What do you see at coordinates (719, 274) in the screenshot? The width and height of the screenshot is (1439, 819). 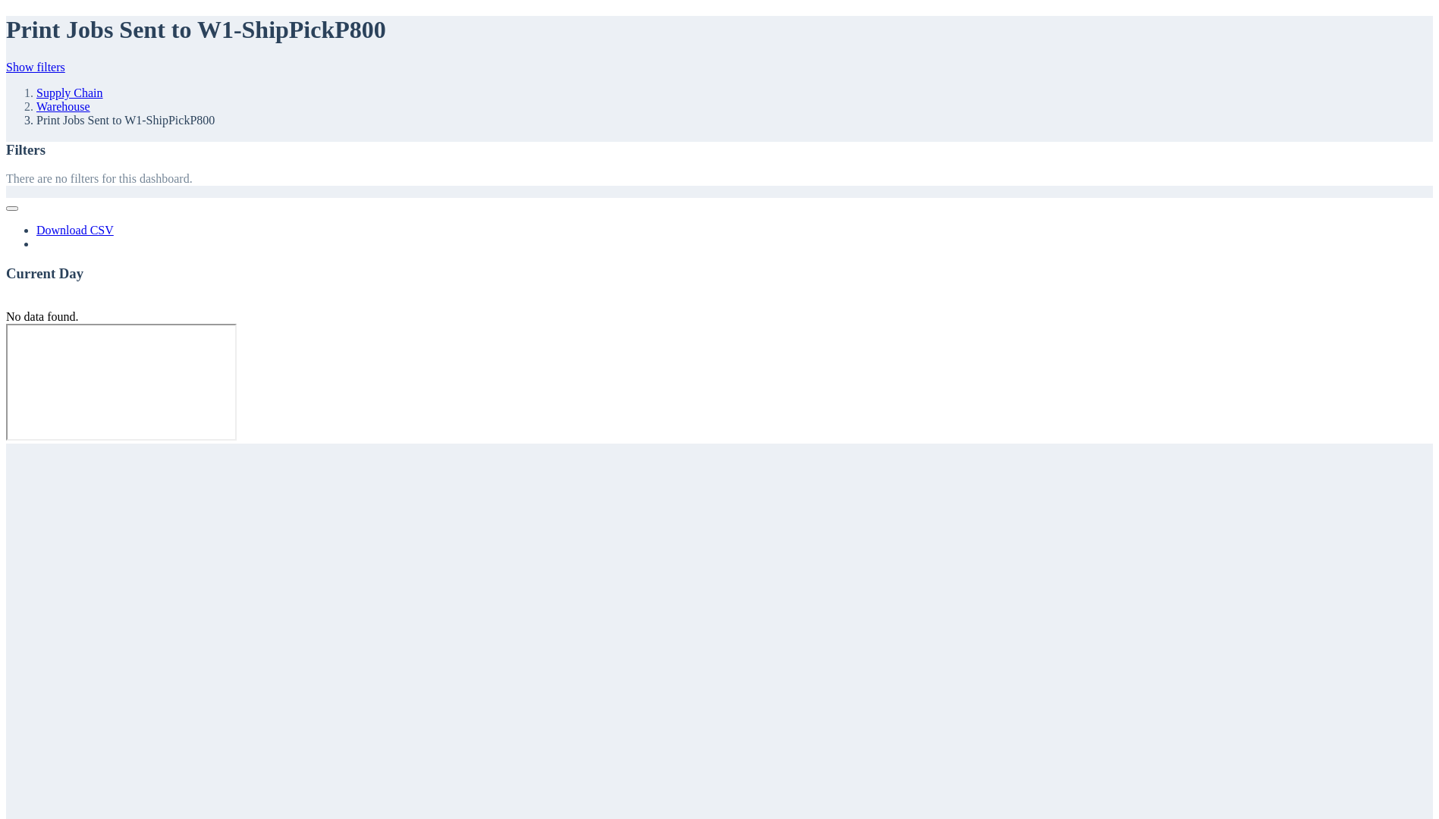 I see `h3: Current Day` at bounding box center [719, 274].